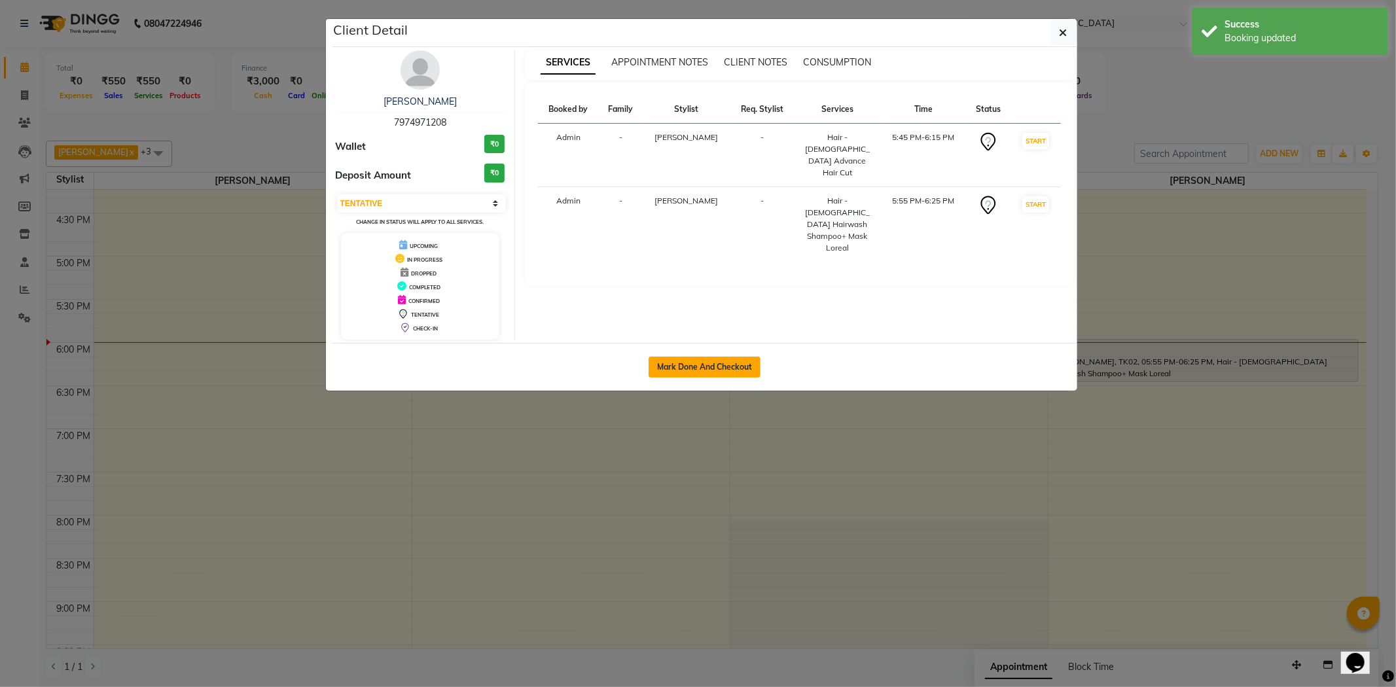 The image size is (1396, 687). Describe the element at coordinates (423, 274) in the screenshot. I see `span: DROPPED` at that location.